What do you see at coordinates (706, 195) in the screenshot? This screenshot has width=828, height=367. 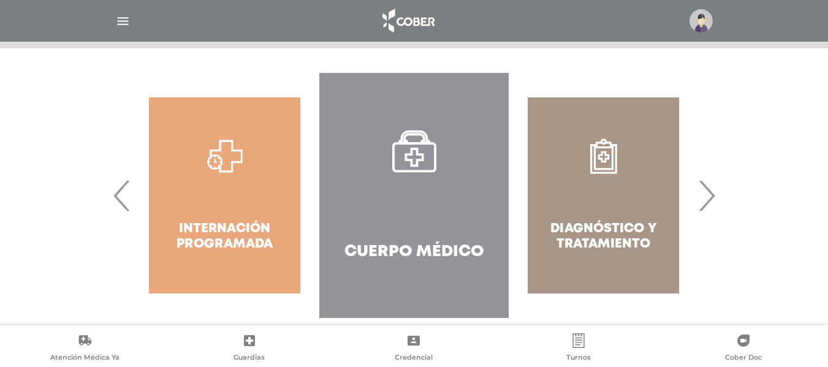 I see `span: Next` at bounding box center [706, 195].